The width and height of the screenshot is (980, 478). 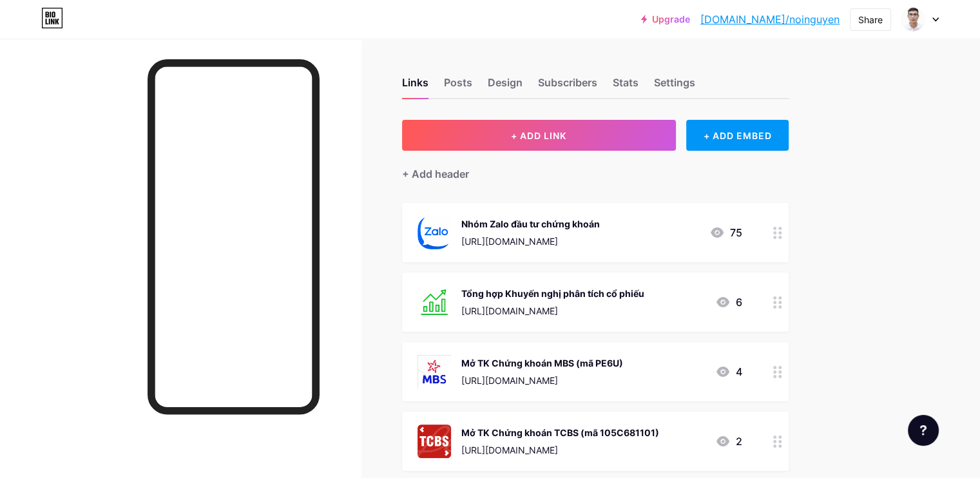 What do you see at coordinates (666, 19) in the screenshot?
I see `a: Upgrade` at bounding box center [666, 19].